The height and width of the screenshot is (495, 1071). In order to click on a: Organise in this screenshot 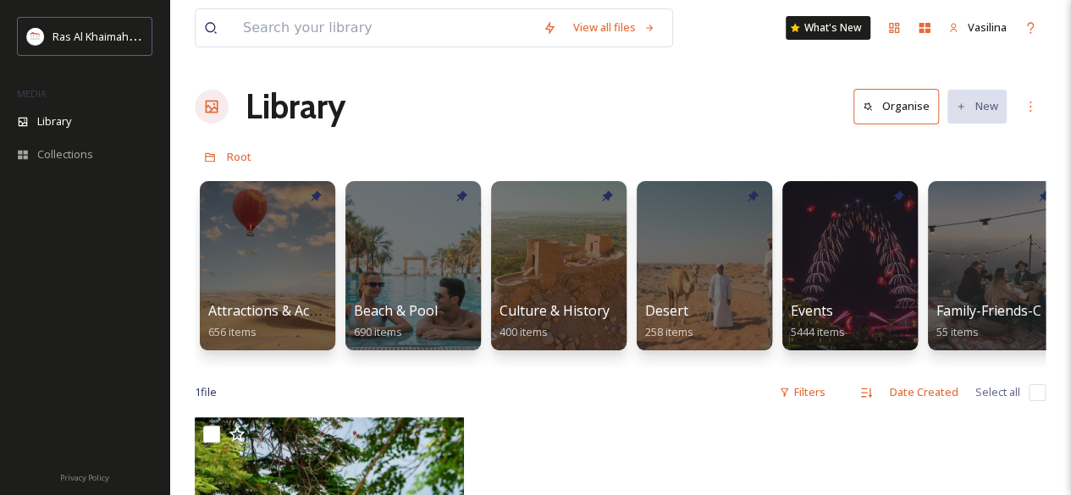, I will do `click(900, 106)`.